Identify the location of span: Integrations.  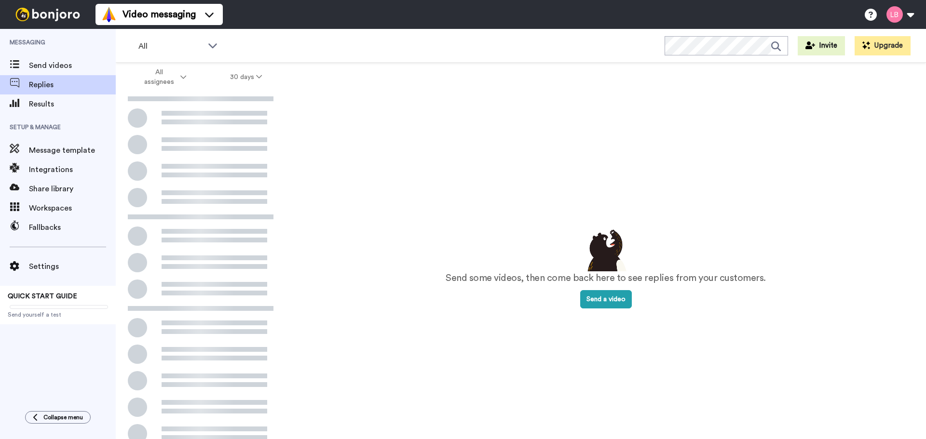
(72, 170).